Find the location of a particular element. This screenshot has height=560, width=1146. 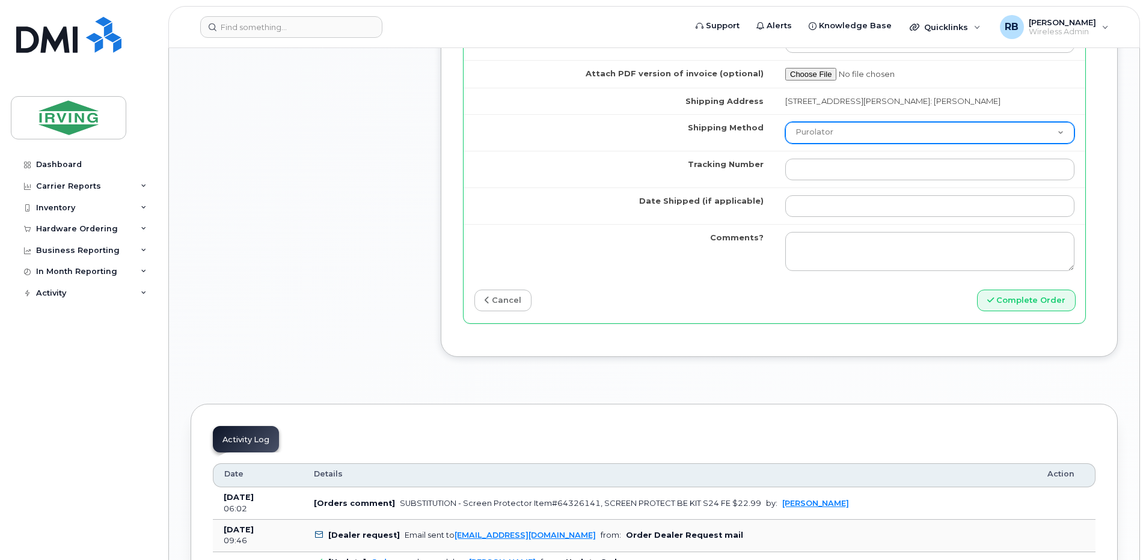

div: Email sent to is located at coordinates (500, 535).